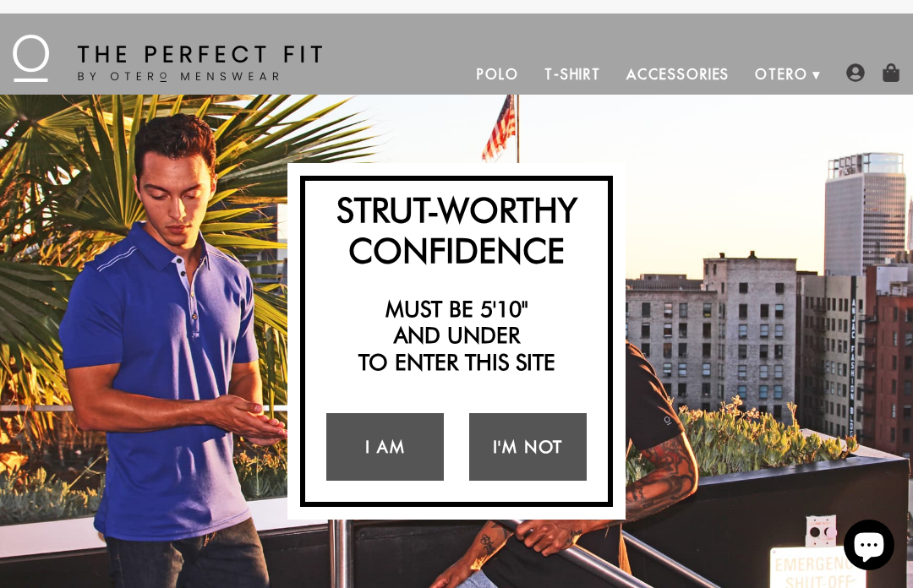 The height and width of the screenshot is (588, 913). Describe the element at coordinates (167, 58) in the screenshot. I see `img: The Perfect Fit - by Otero Menswear - Logo` at that location.